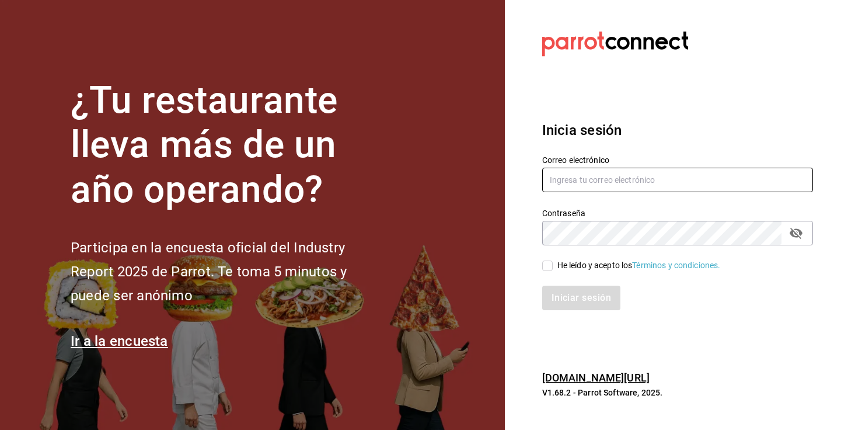 Image resolution: width=841 pixels, height=430 pixels. Describe the element at coordinates (678, 159) in the screenshot. I see `label: Correo electrónico` at that location.